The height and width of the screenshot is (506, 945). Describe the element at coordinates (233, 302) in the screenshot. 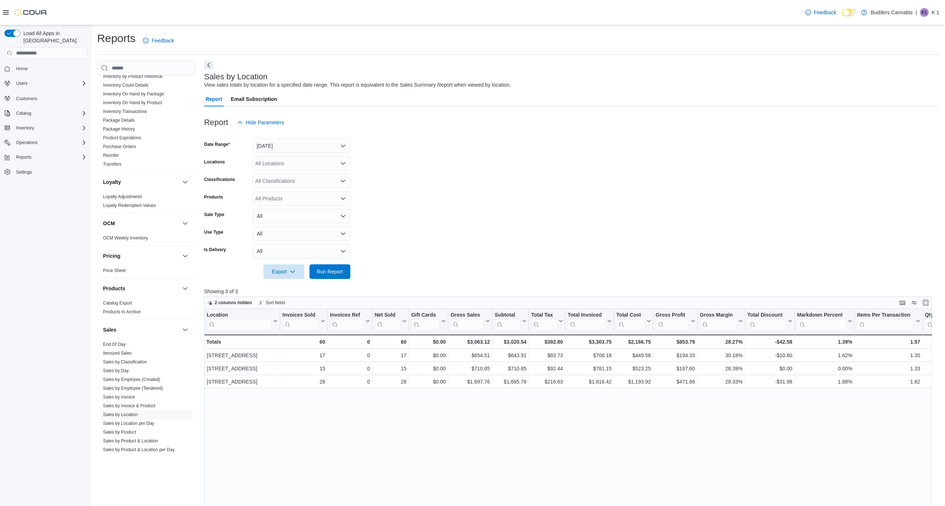

I see `span: 2 columns hidden` at that location.